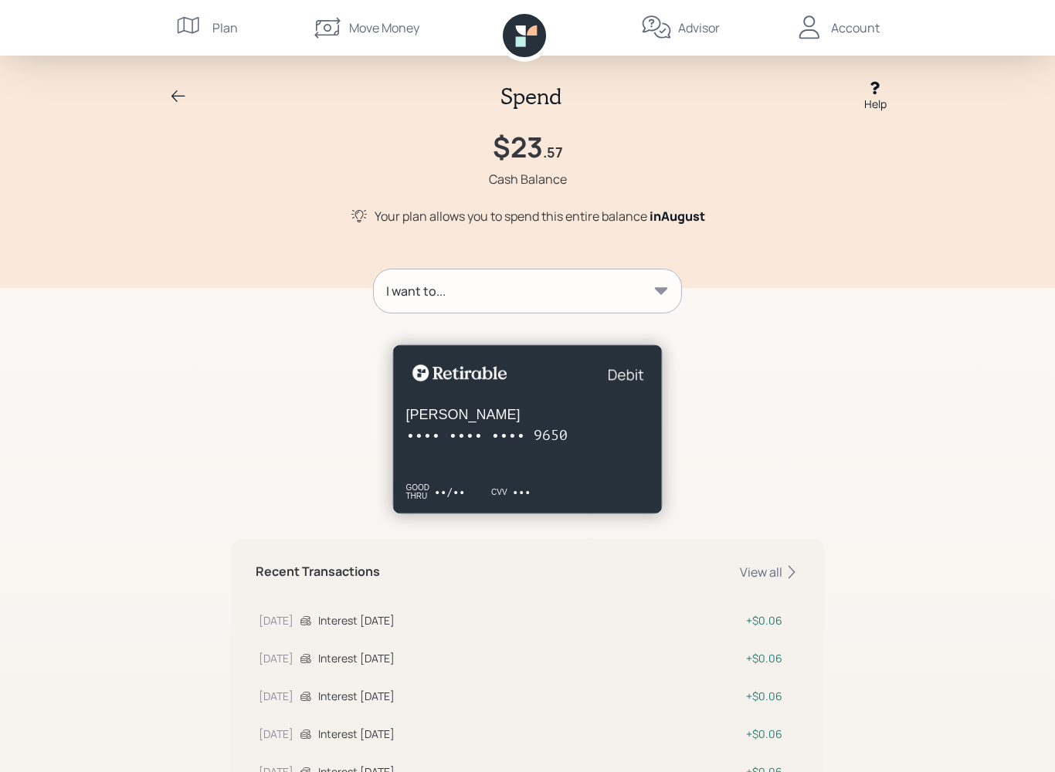 The height and width of the screenshot is (772, 1055). I want to click on div: Move Money, so click(384, 28).